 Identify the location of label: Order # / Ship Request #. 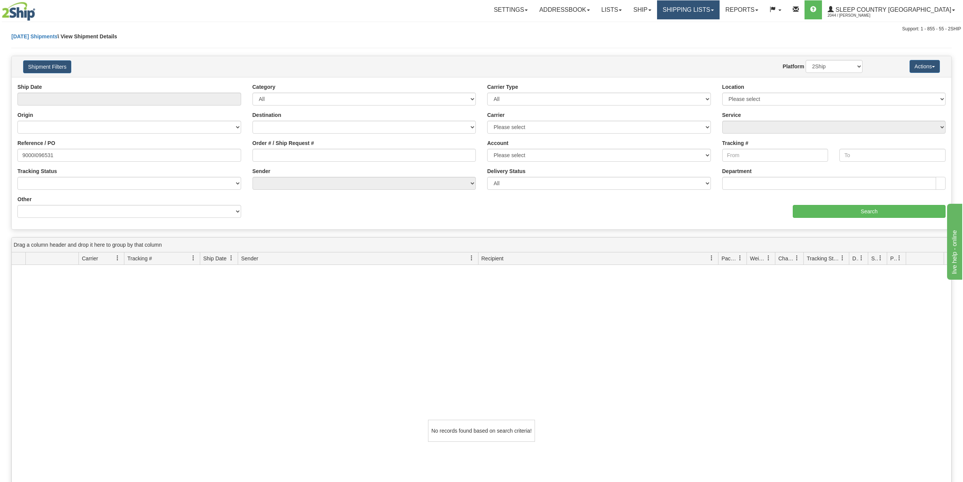
(283, 143).